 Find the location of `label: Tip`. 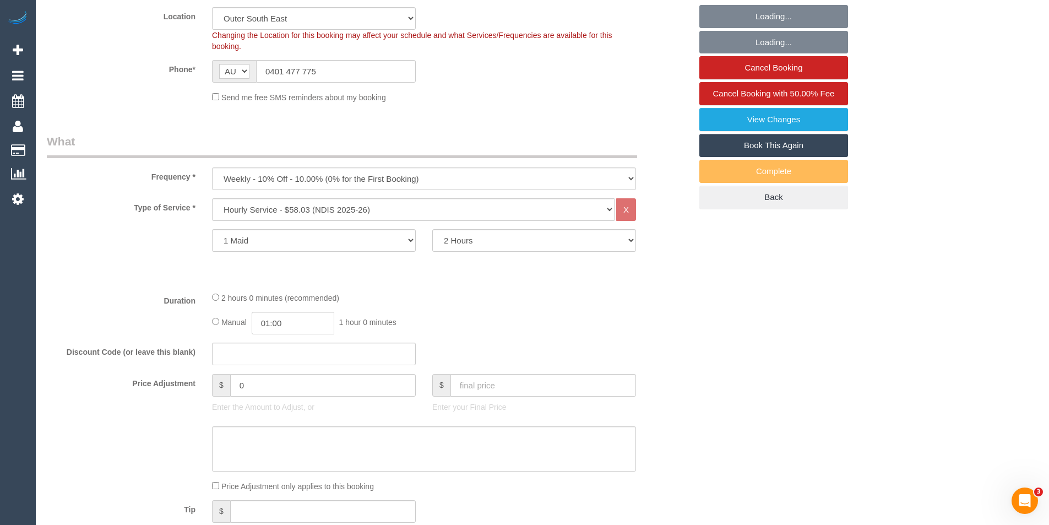

label: Tip is located at coordinates (121, 507).